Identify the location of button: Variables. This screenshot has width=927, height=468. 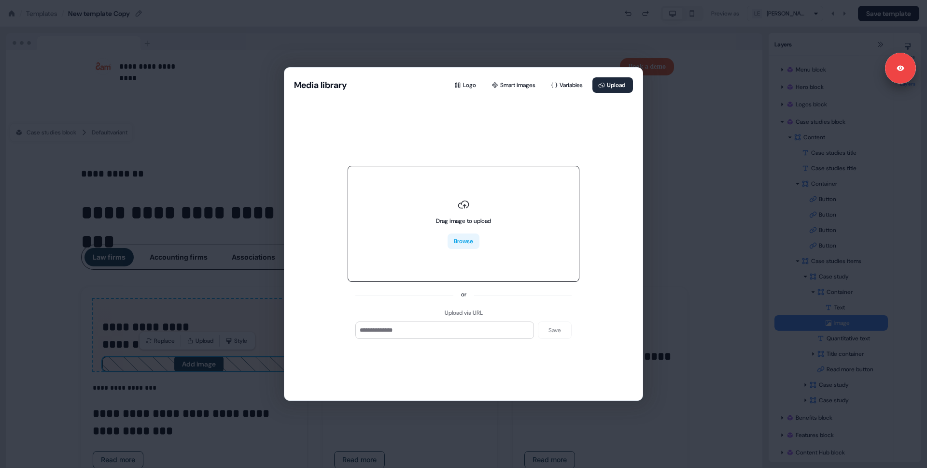
(568, 85).